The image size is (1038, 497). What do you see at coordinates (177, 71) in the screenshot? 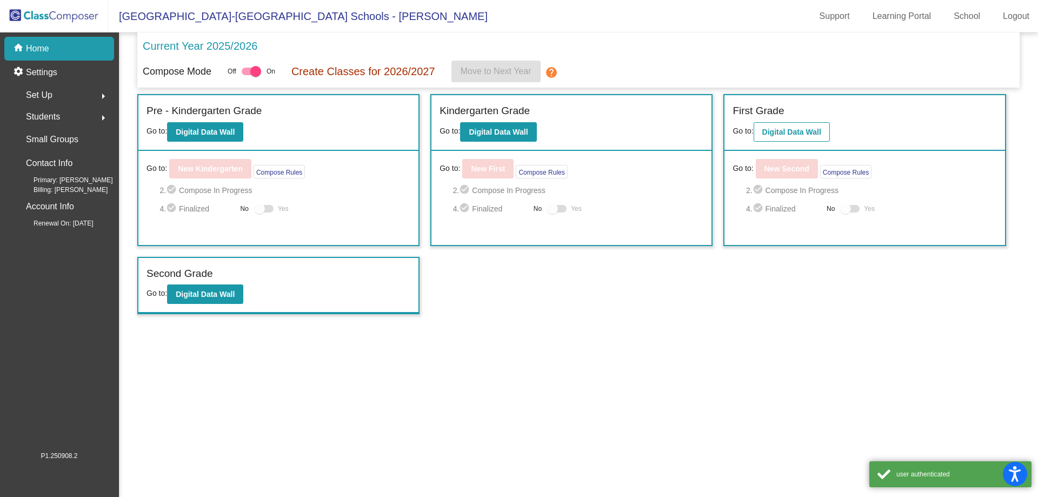
I see `p: Compose Mode` at bounding box center [177, 71].